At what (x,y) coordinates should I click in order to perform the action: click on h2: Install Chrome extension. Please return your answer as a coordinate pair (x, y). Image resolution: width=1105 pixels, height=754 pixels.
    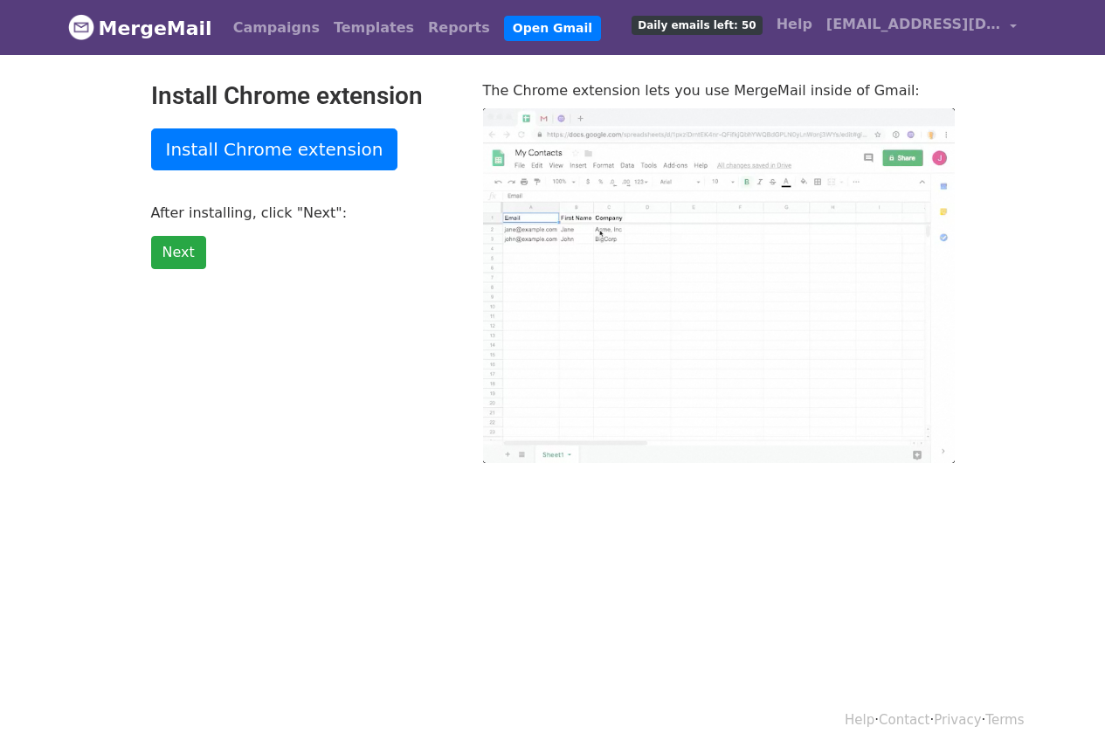
    Looking at the image, I should click on (304, 96).